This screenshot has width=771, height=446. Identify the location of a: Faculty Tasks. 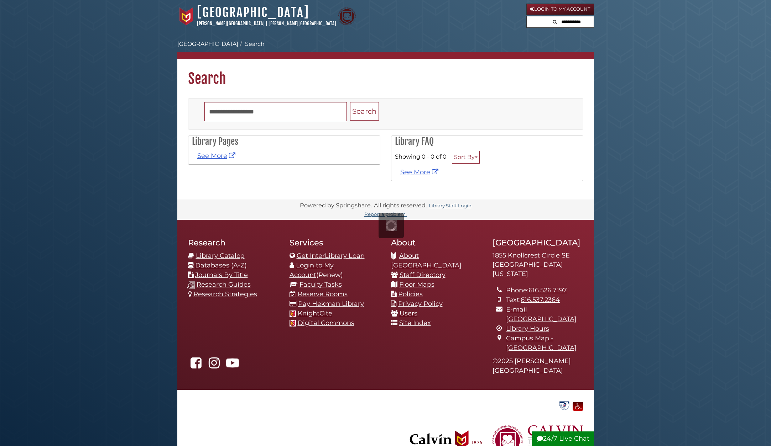
(320, 285).